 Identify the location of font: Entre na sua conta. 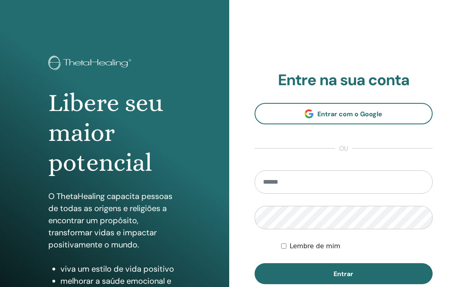
(344, 80).